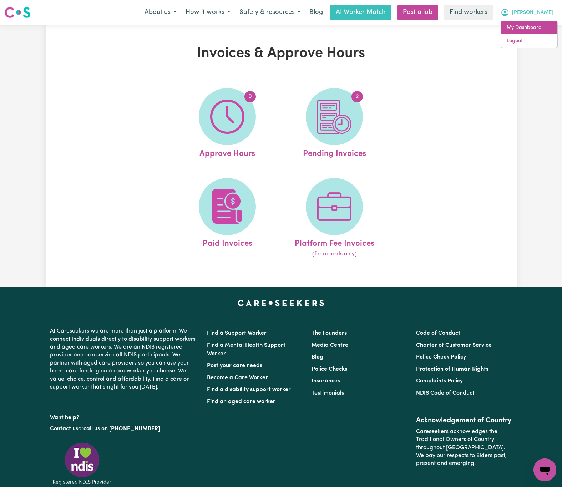 The height and width of the screenshot is (487, 562). I want to click on button: Safety & resources, so click(270, 12).